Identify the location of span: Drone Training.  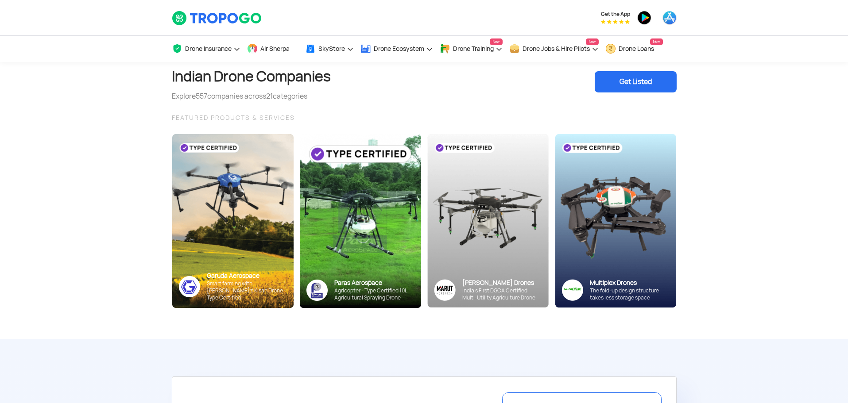
(473, 49).